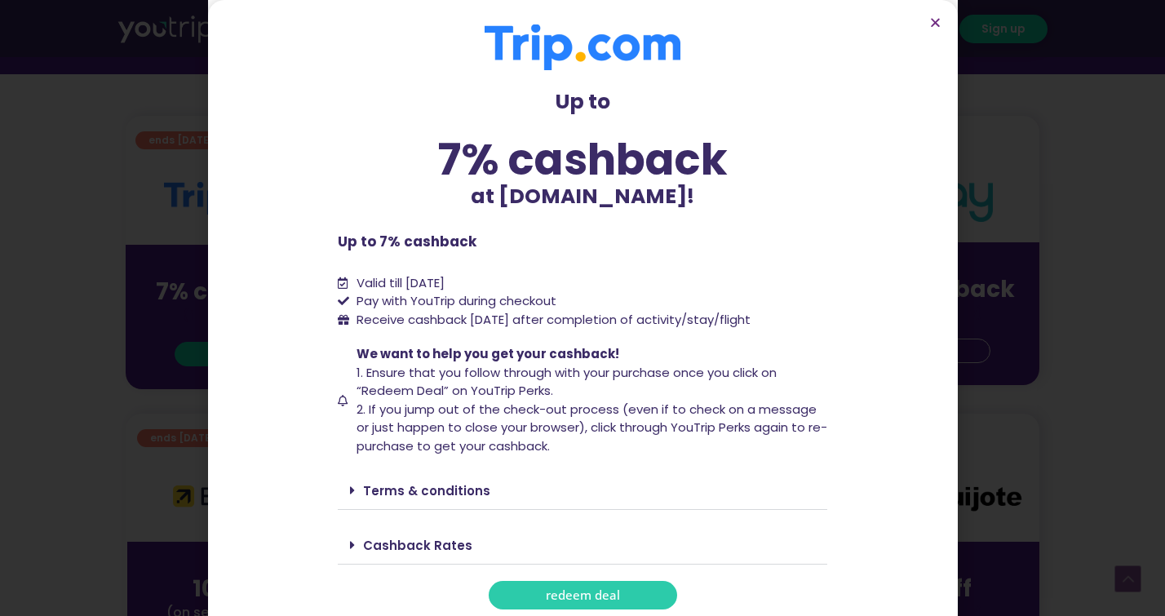 The height and width of the screenshot is (616, 1165). Describe the element at coordinates (582, 595) in the screenshot. I see `span: redeem deal` at that location.